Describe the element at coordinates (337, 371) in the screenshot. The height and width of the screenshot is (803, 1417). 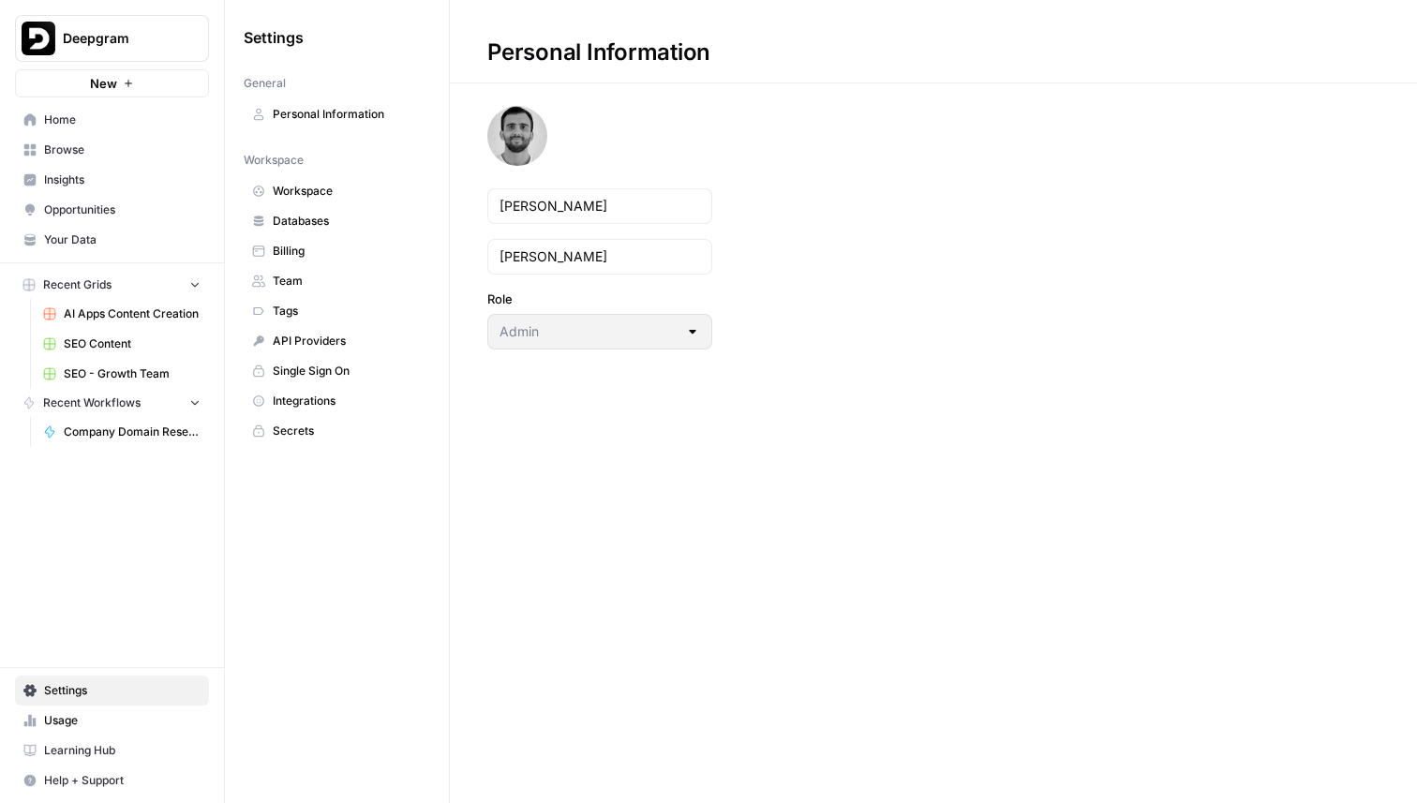
I see `a: Single Sign On` at that location.